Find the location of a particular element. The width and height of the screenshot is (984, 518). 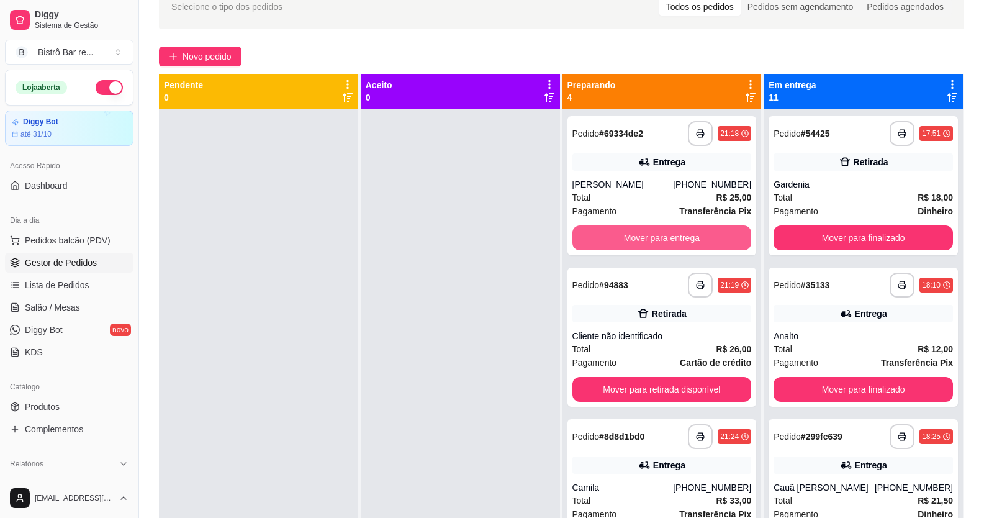

span: KDS is located at coordinates (34, 352).